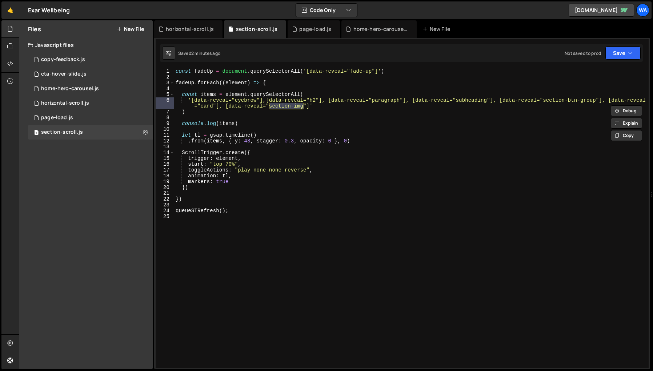  What do you see at coordinates (90, 89) in the screenshot?
I see `div: 16122/43585.js` at bounding box center [90, 89].